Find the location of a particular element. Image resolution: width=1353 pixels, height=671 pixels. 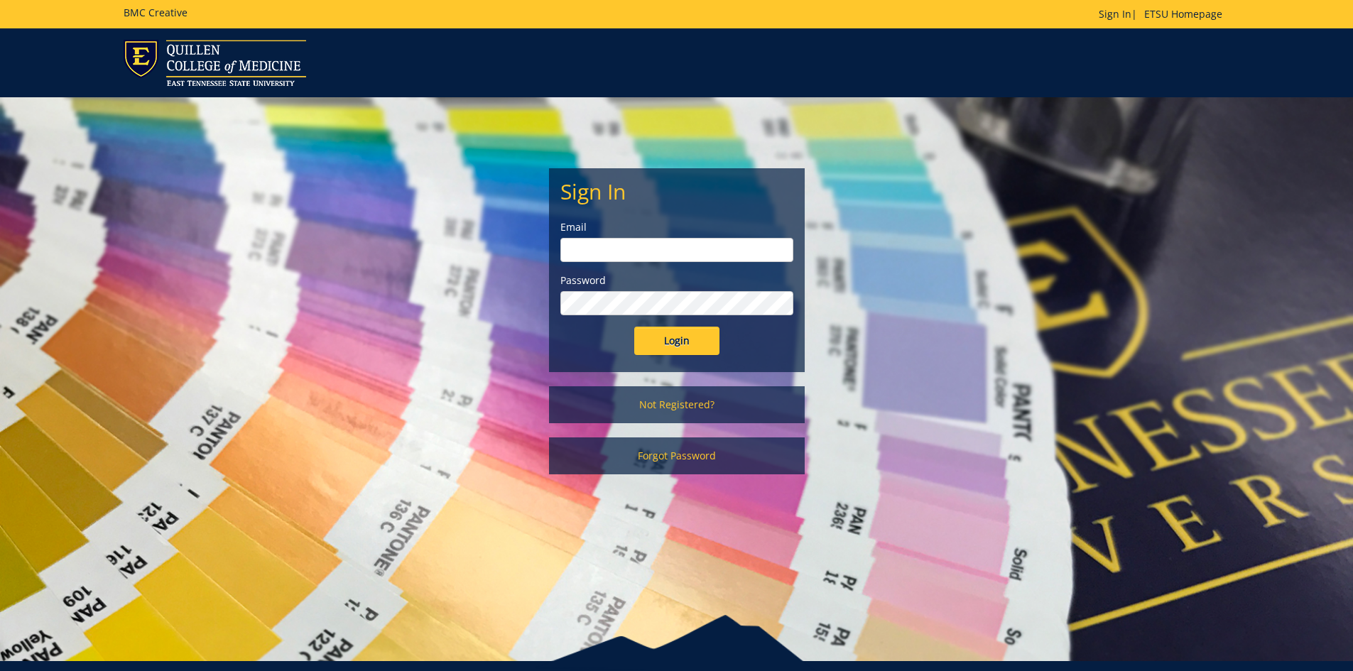

h5: BMC Creative is located at coordinates (156, 12).